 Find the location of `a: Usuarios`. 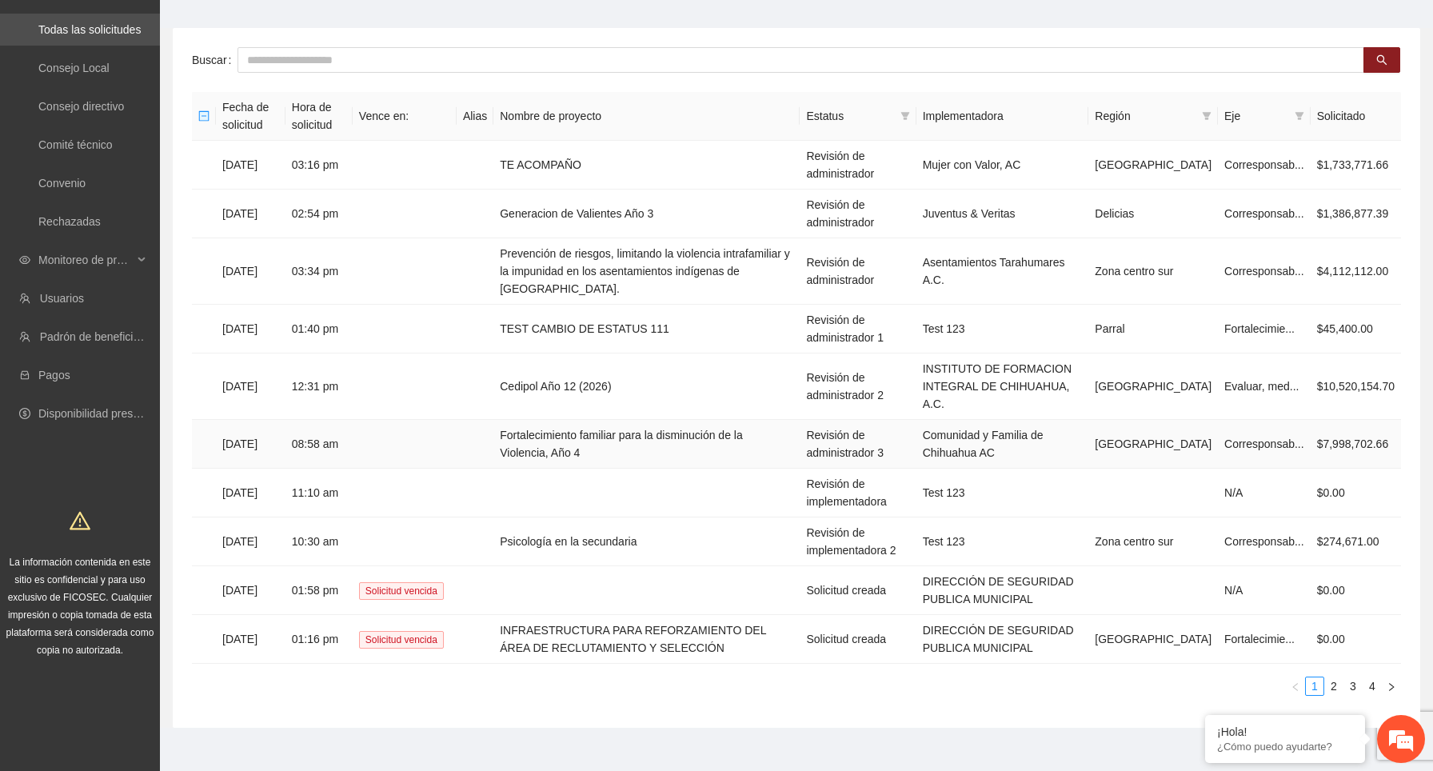

a: Usuarios is located at coordinates (62, 298).